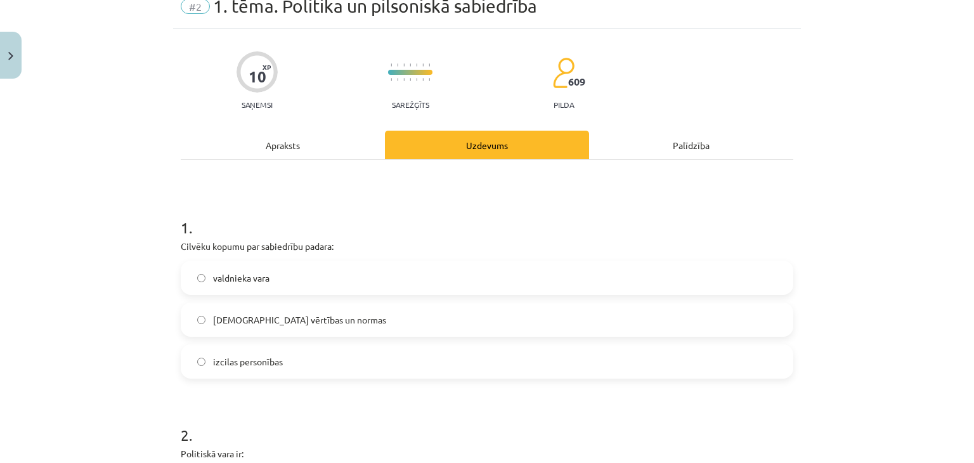 The image size is (974, 463). Describe the element at coordinates (410, 105) in the screenshot. I see `p: Sarežģīts` at that location.